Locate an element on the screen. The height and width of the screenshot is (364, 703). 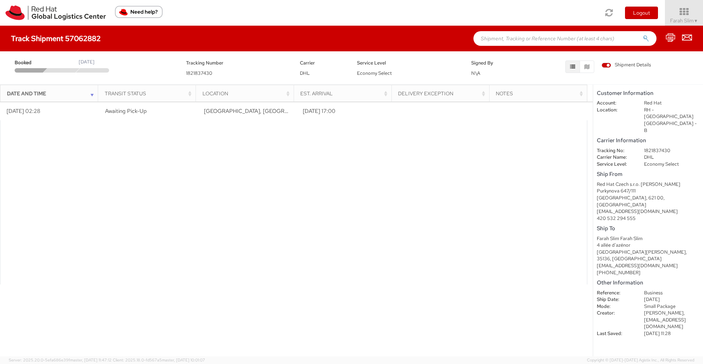
span: N\A is located at coordinates (476, 73).